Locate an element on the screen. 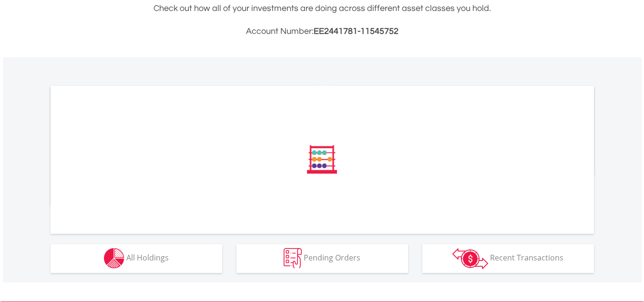 Image resolution: width=644 pixels, height=302 pixels. span: EE2441781-11545752 is located at coordinates (356, 31).